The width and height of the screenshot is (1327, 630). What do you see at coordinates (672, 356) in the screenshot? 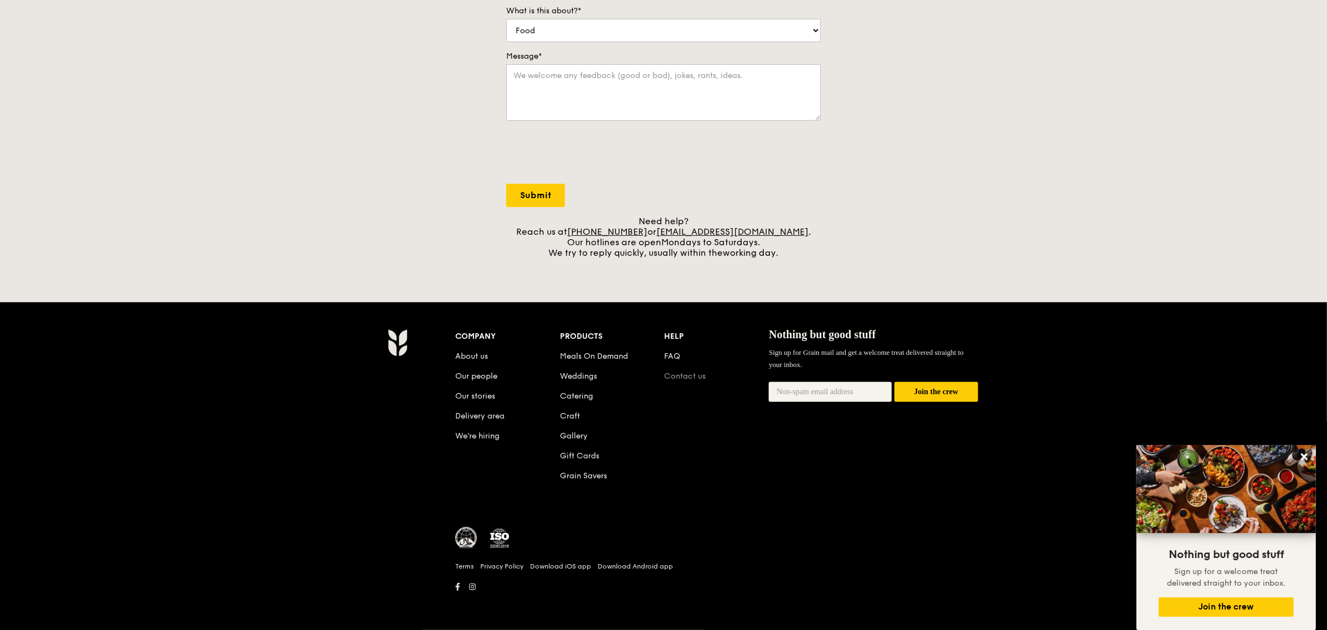
I see `a: FAQ` at bounding box center [672, 356].